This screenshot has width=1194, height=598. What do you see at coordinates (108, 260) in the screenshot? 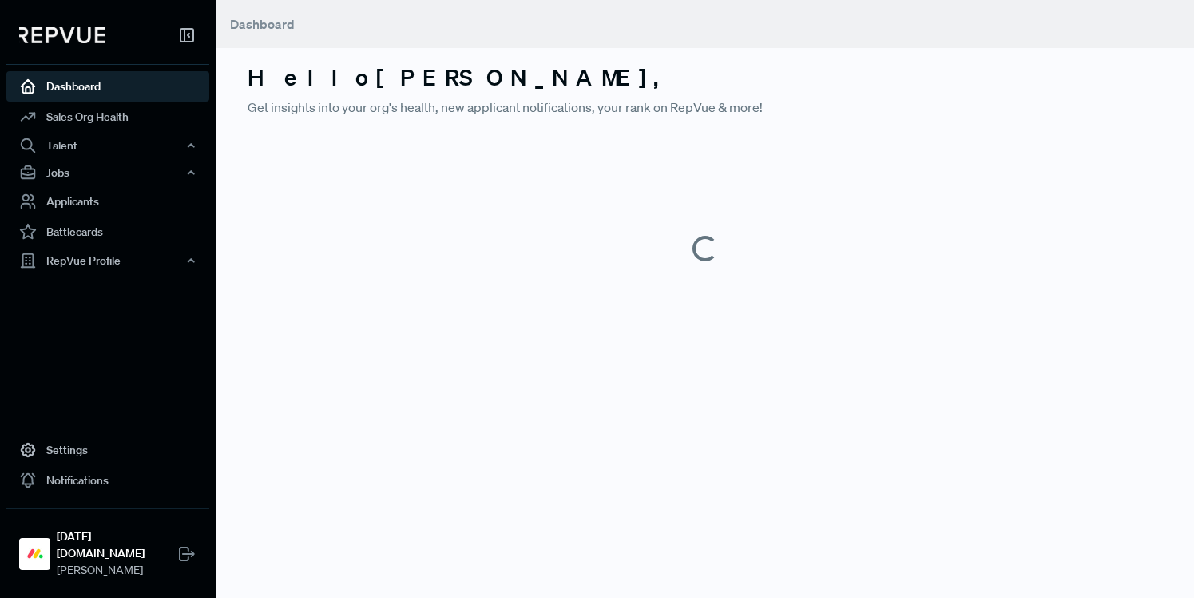
I see `button: RepVue Profile` at bounding box center [108, 260].